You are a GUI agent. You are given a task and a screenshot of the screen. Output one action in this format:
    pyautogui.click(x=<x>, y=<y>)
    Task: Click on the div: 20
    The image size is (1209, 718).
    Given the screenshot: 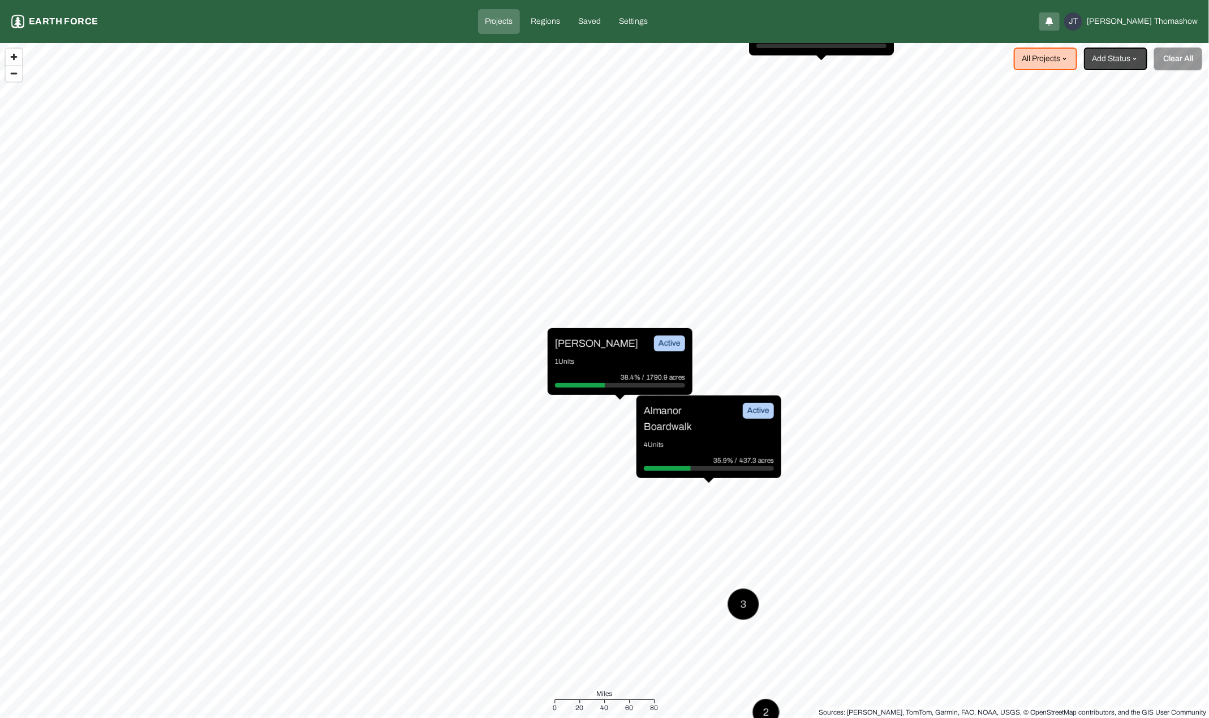 What is the action you would take?
    pyautogui.click(x=580, y=708)
    